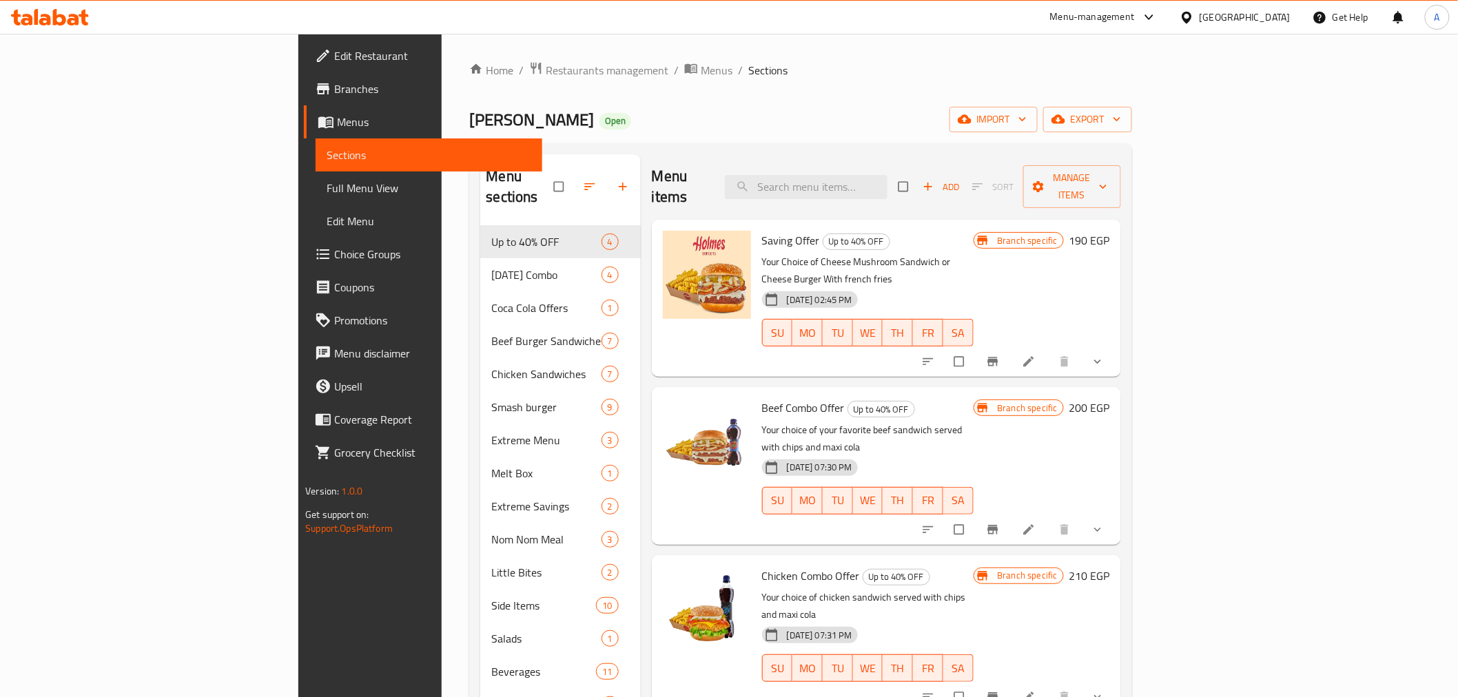 The image size is (1458, 697). What do you see at coordinates (993, 187) in the screenshot?
I see `span: Select section first` at bounding box center [993, 187].